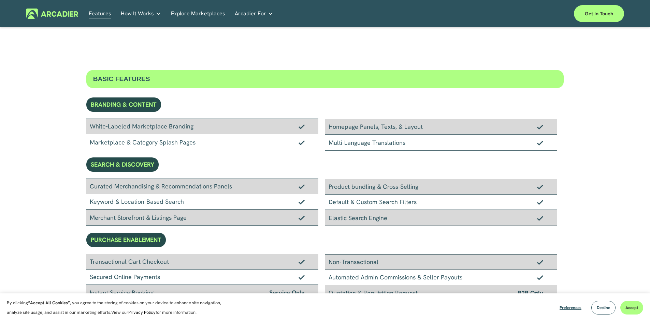 The width and height of the screenshot is (650, 322). Describe the element at coordinates (250, 14) in the screenshot. I see `span: Arcadier For` at that location.